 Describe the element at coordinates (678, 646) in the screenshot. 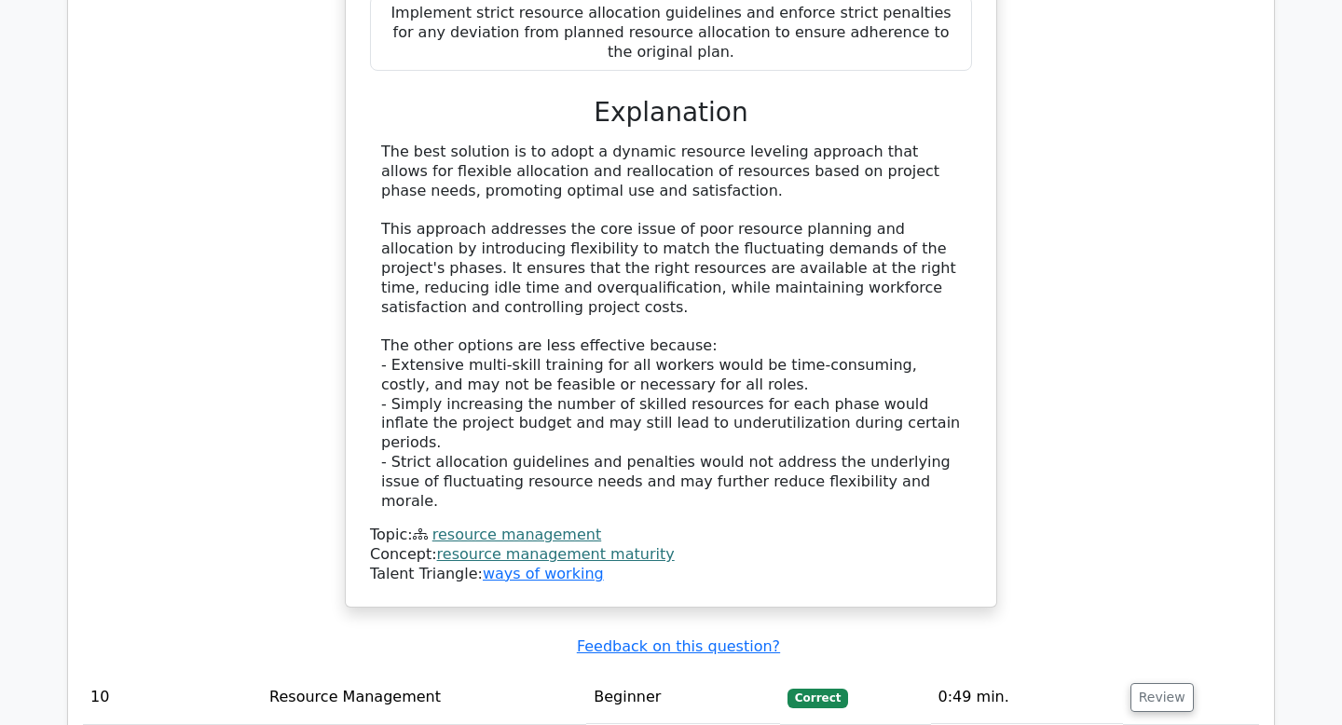

I see `u: Feedback on this question?` at that location.